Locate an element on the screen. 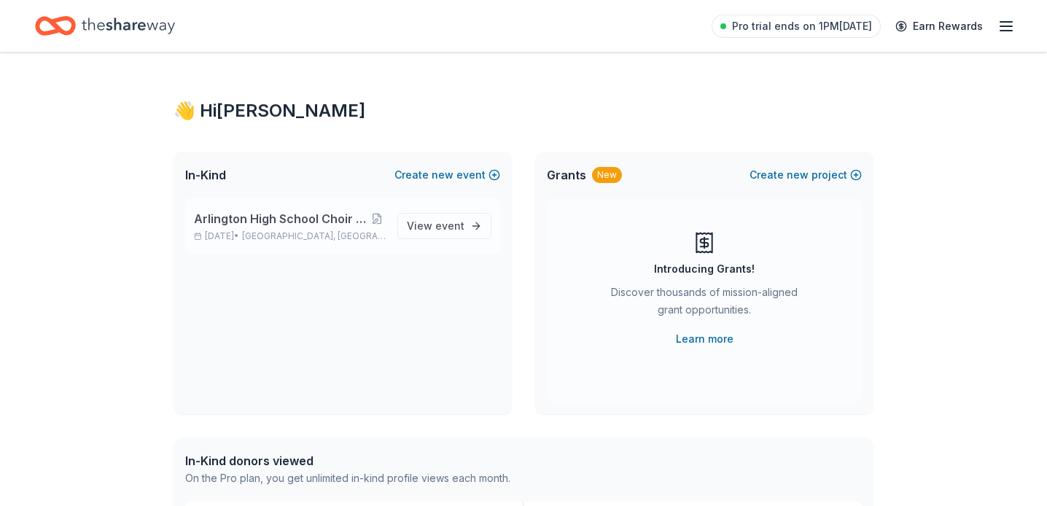  span: View is located at coordinates (435, 226).